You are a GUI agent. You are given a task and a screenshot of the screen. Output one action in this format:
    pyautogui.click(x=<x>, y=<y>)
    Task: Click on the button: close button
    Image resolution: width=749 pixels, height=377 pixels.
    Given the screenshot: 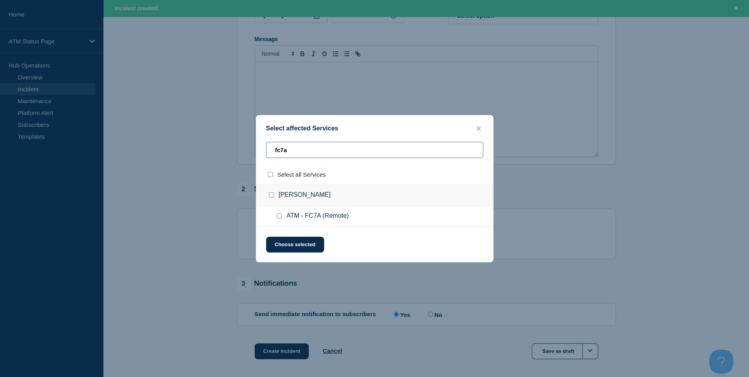 What is the action you would take?
    pyautogui.click(x=478, y=128)
    